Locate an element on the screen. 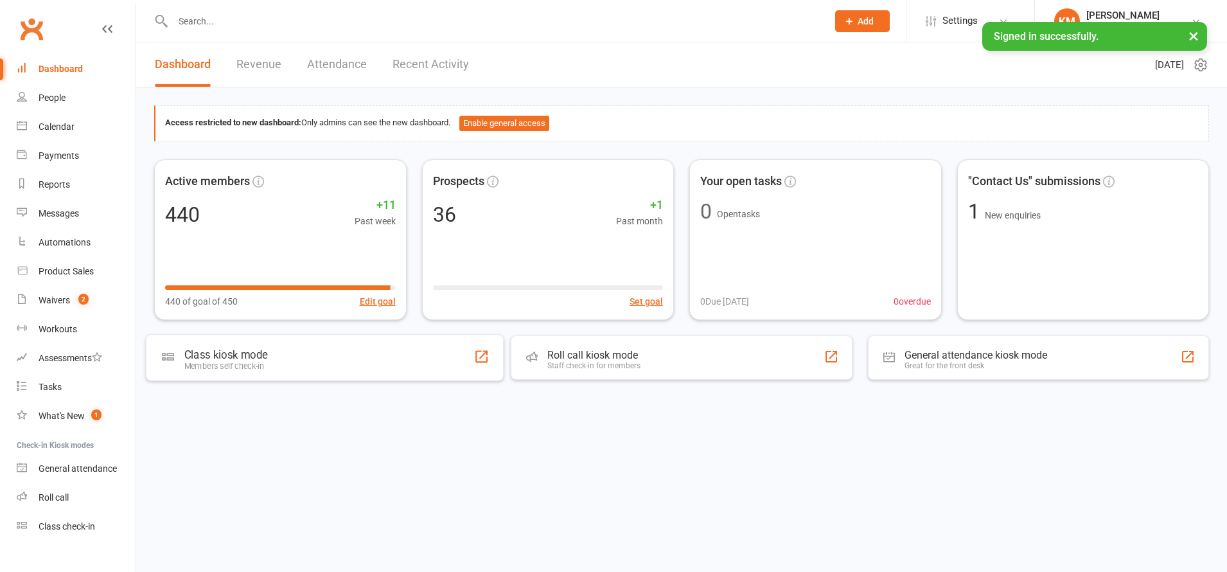 The image size is (1227, 572). div: Roll call kiosk mode is located at coordinates (593, 354).